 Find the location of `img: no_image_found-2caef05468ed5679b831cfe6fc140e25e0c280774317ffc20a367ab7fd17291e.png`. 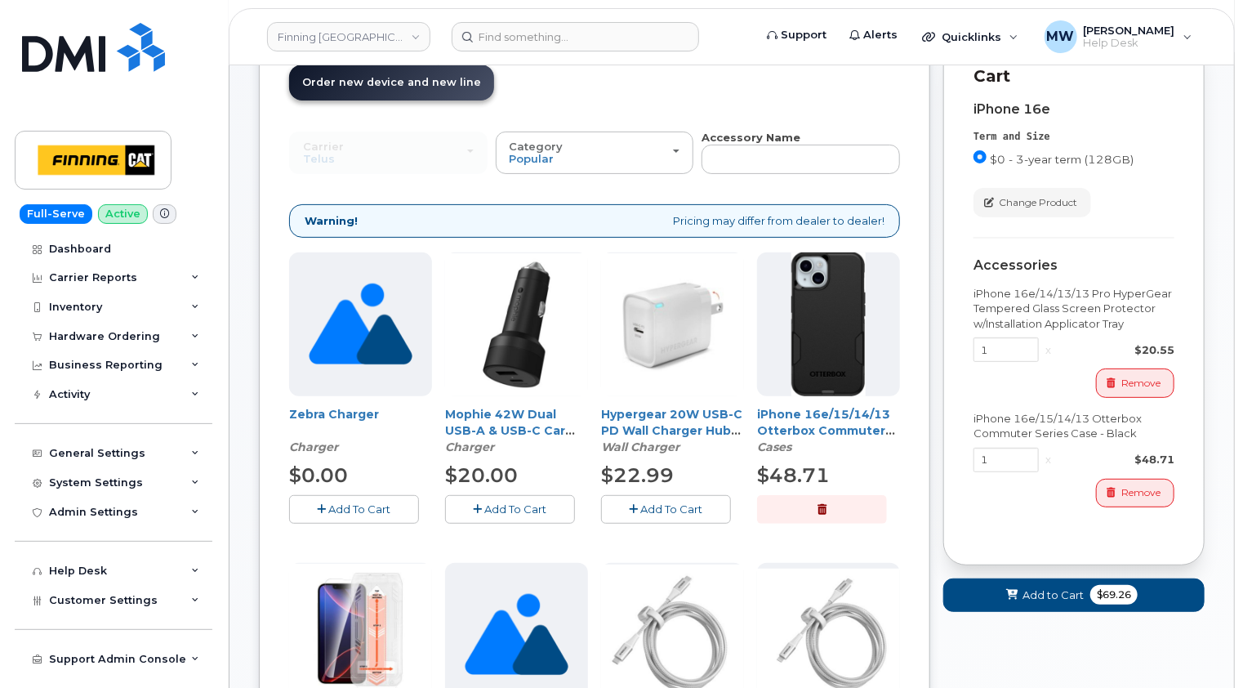

img: no_image_found-2caef05468ed5679b831cfe6fc140e25e0c280774317ffc20a367ab7fd17291e.png is located at coordinates (360, 324).